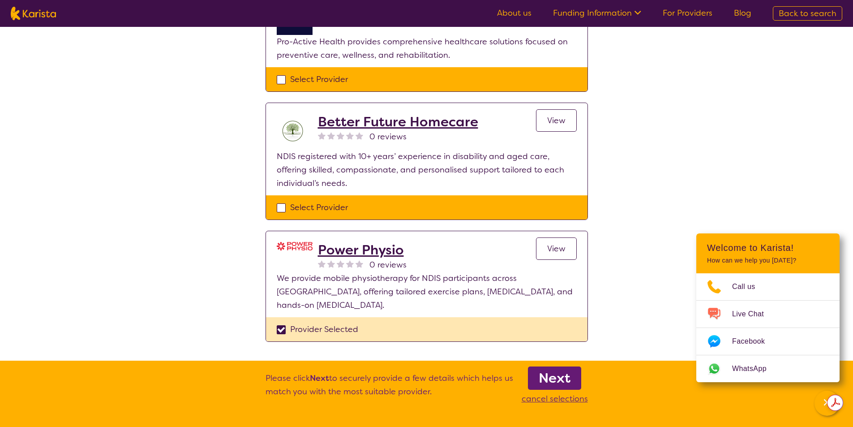 Image resolution: width=853 pixels, height=427 pixels. What do you see at coordinates (362, 250) in the screenshot?
I see `a: Power Physio` at bounding box center [362, 250].